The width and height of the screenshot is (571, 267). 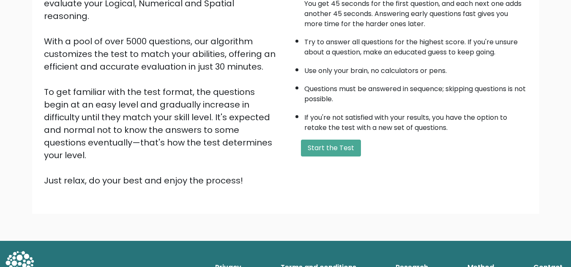 I want to click on li: Use only your brain, no calculators or pens., so click(x=416, y=69).